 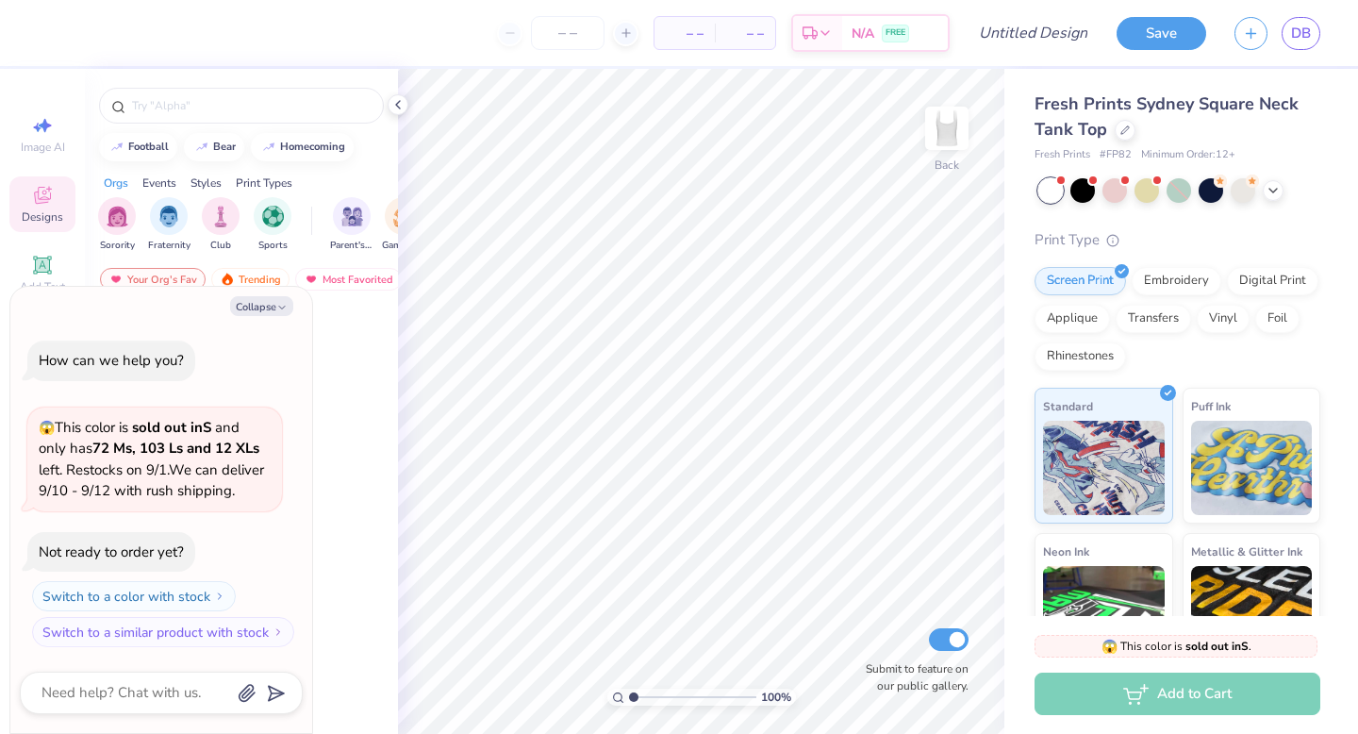 What do you see at coordinates (221, 216) in the screenshot?
I see `img: Club Image` at bounding box center [221, 216].